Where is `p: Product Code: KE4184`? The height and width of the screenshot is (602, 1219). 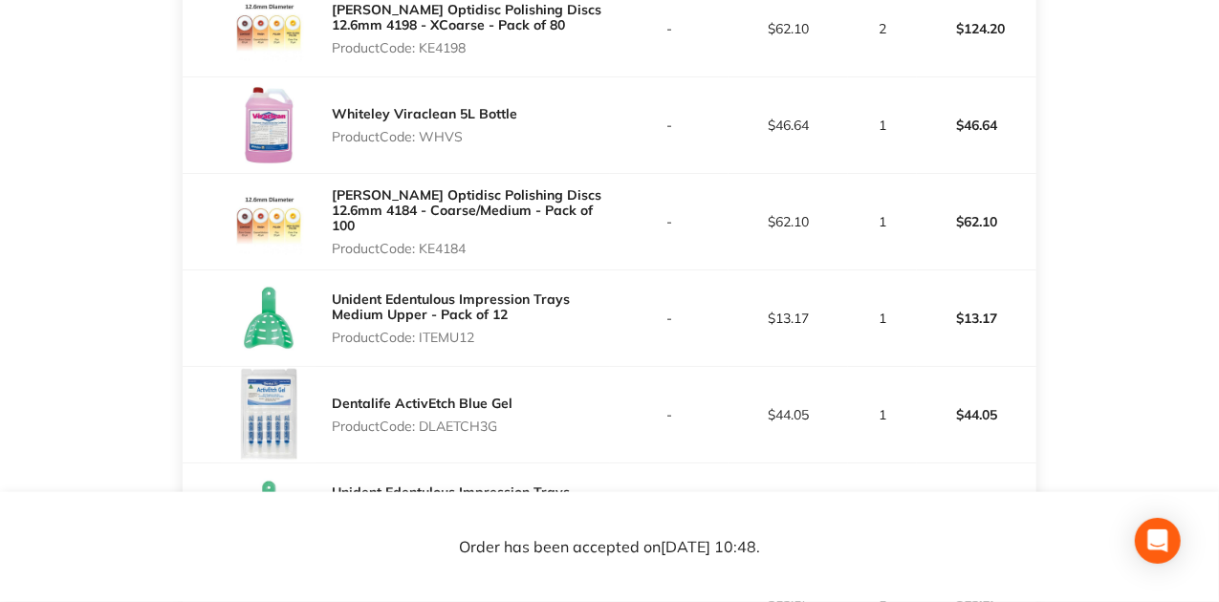
p: Product Code: KE4184 is located at coordinates (470, 249).